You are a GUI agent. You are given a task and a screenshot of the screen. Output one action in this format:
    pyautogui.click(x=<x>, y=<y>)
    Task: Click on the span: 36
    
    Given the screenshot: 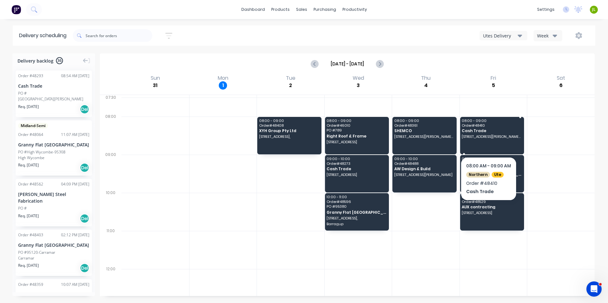 What is the action you would take?
    pyautogui.click(x=59, y=61)
    